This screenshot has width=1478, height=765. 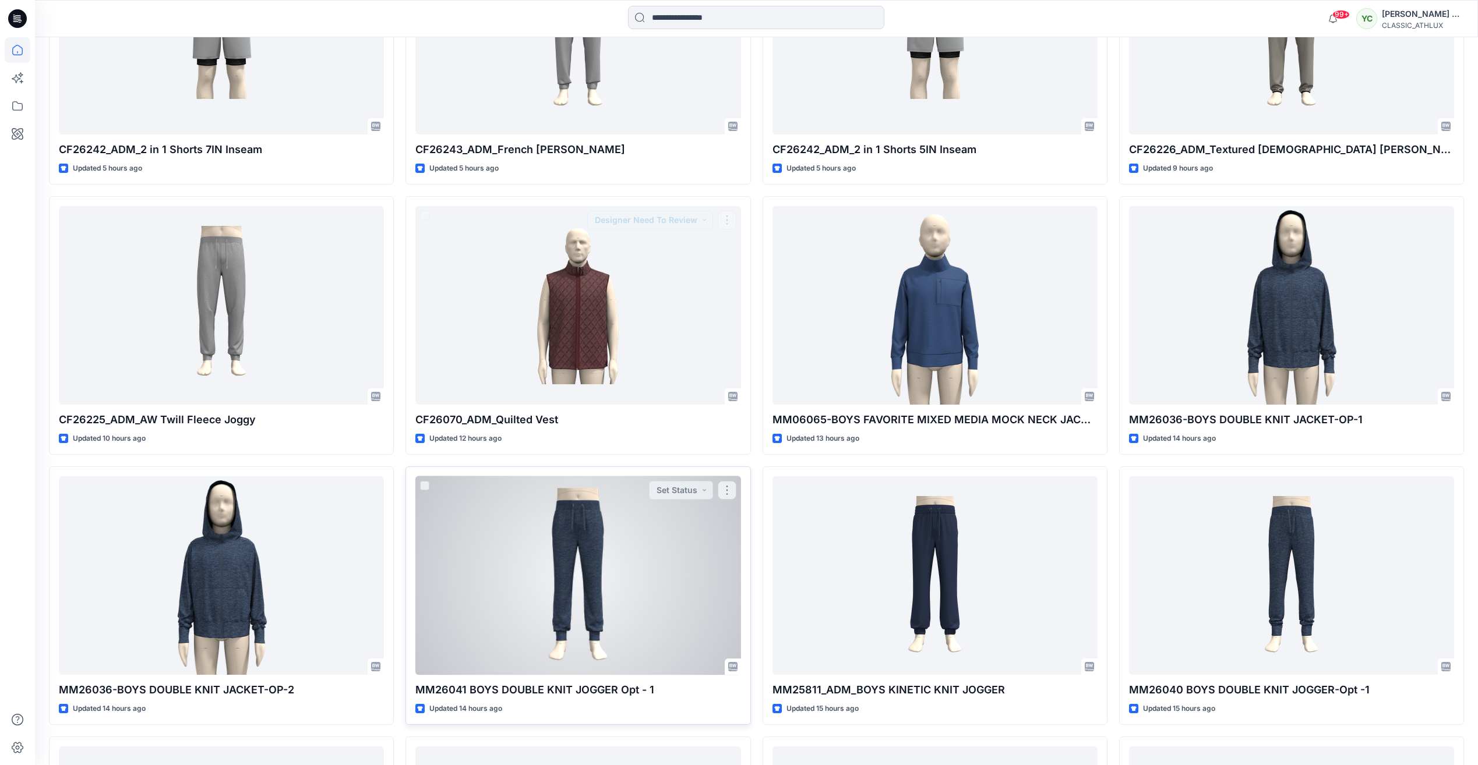 What do you see at coordinates (935, 305) in the screenshot?
I see `a: MM06065-BOYS FAVORITE MIXED MEDIA MOCK NECK JACKET` at bounding box center [935, 305].